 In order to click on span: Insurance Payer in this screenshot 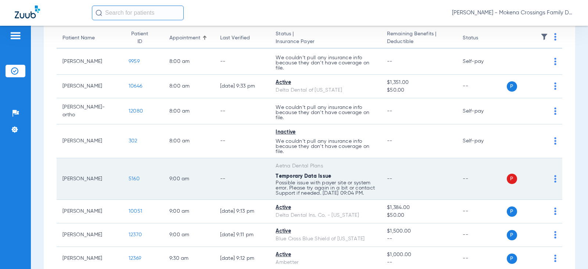, I will do `click(325, 42)`.